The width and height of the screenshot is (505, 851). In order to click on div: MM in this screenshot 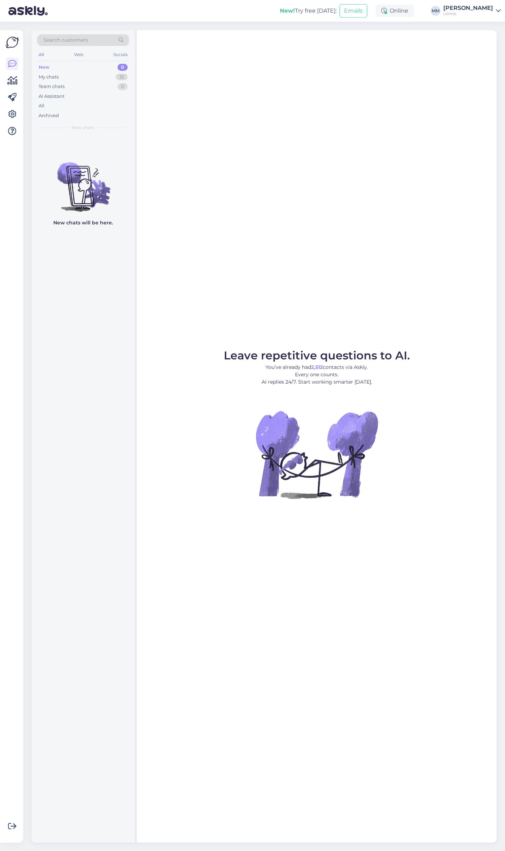, I will do `click(435, 11)`.